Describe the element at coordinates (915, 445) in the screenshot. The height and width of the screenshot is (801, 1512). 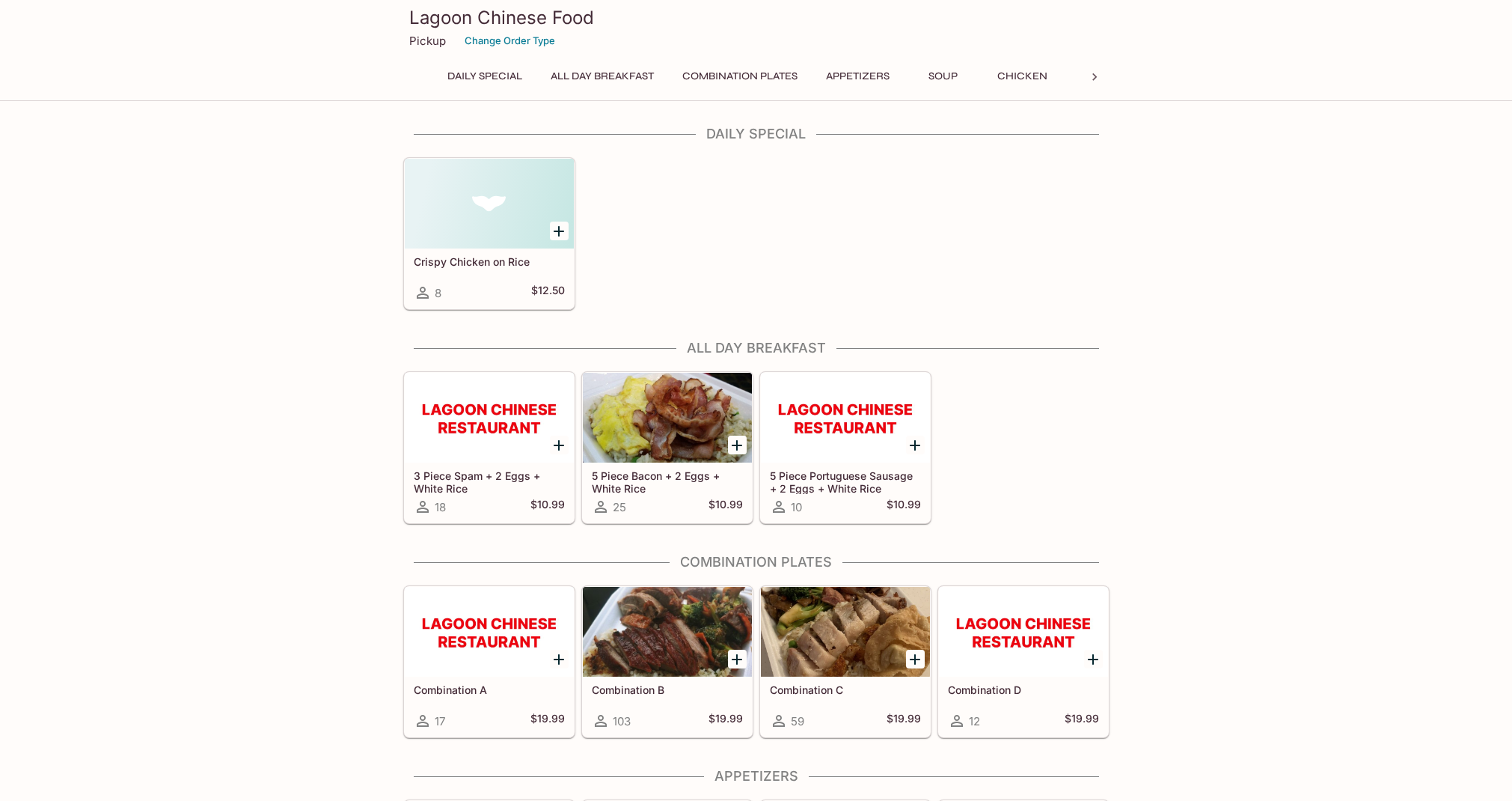
I see `button: Add 5 Piece Portuguese Sausage + 2 Eggs + White Rice` at that location.